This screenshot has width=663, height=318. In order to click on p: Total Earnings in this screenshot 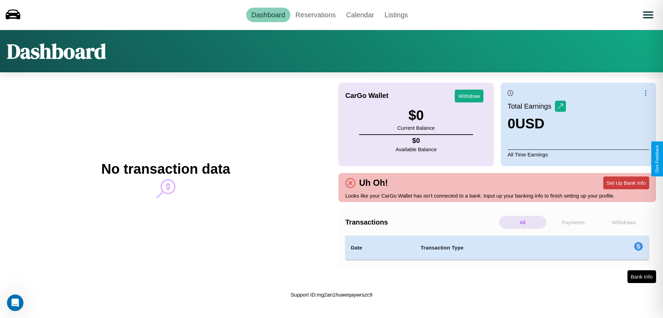, I will do `click(531, 106)`.